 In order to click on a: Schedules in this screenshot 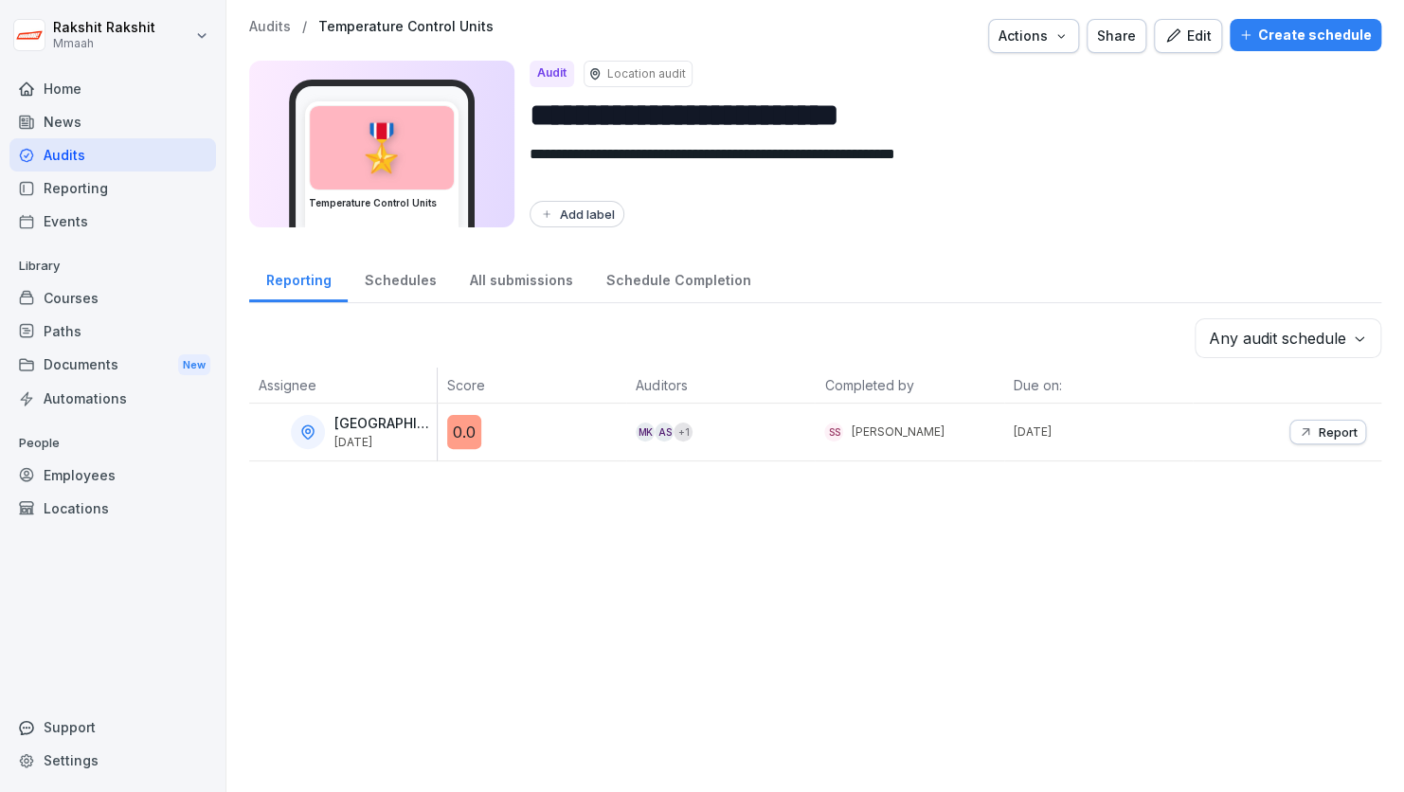, I will do `click(400, 278)`.